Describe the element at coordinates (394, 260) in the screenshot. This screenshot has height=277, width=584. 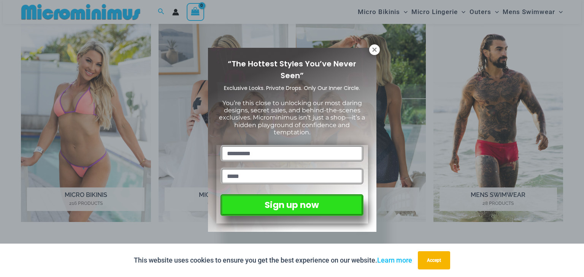
I see `a: Learn more` at that location.